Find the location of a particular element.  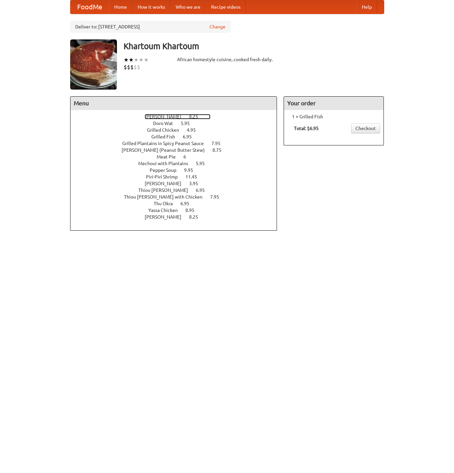

span: Mechoui with Plantains is located at coordinates (166, 163).